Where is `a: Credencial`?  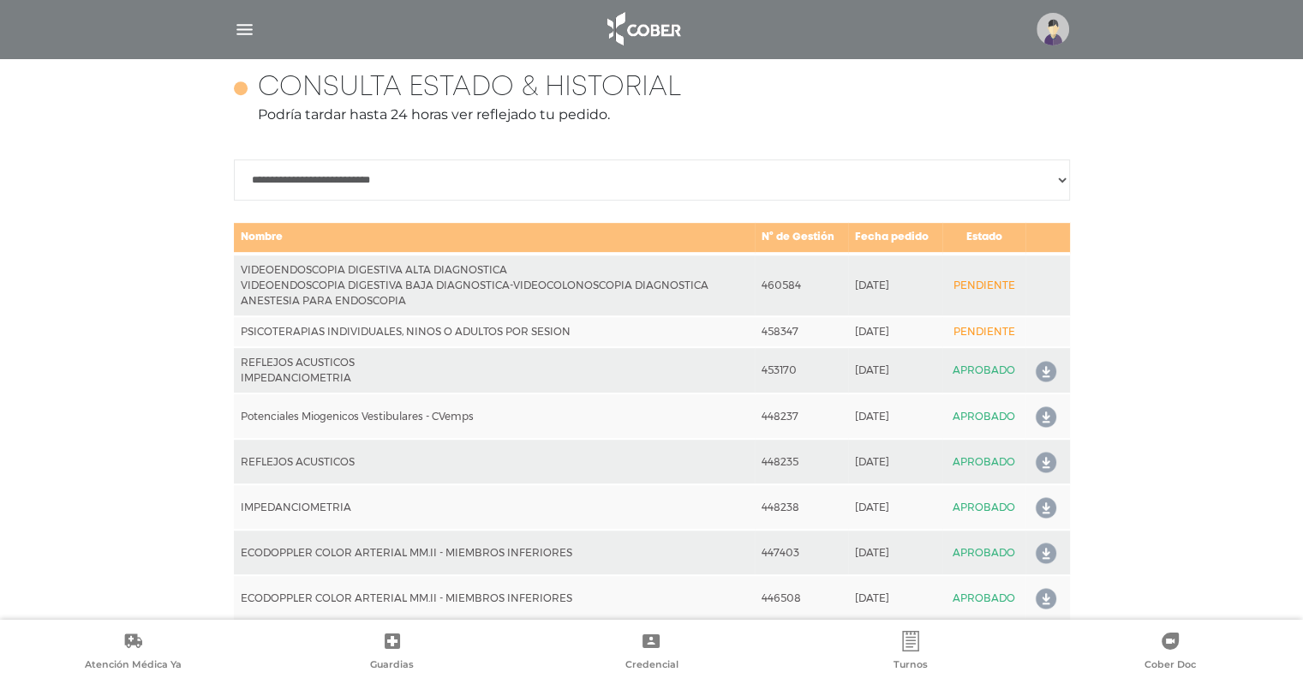 a: Credencial is located at coordinates (651, 652).